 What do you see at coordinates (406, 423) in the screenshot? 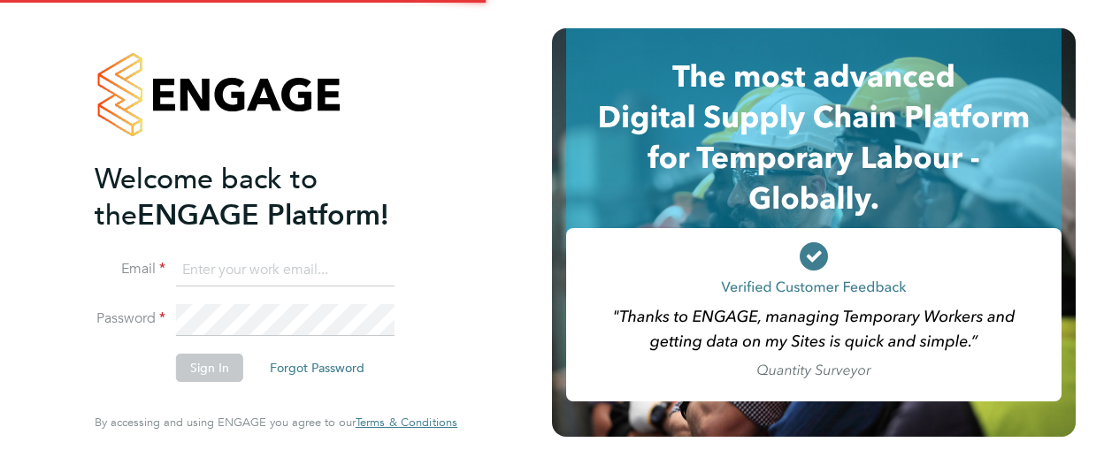
I see `a: Terms & Conditions` at bounding box center [406, 423].